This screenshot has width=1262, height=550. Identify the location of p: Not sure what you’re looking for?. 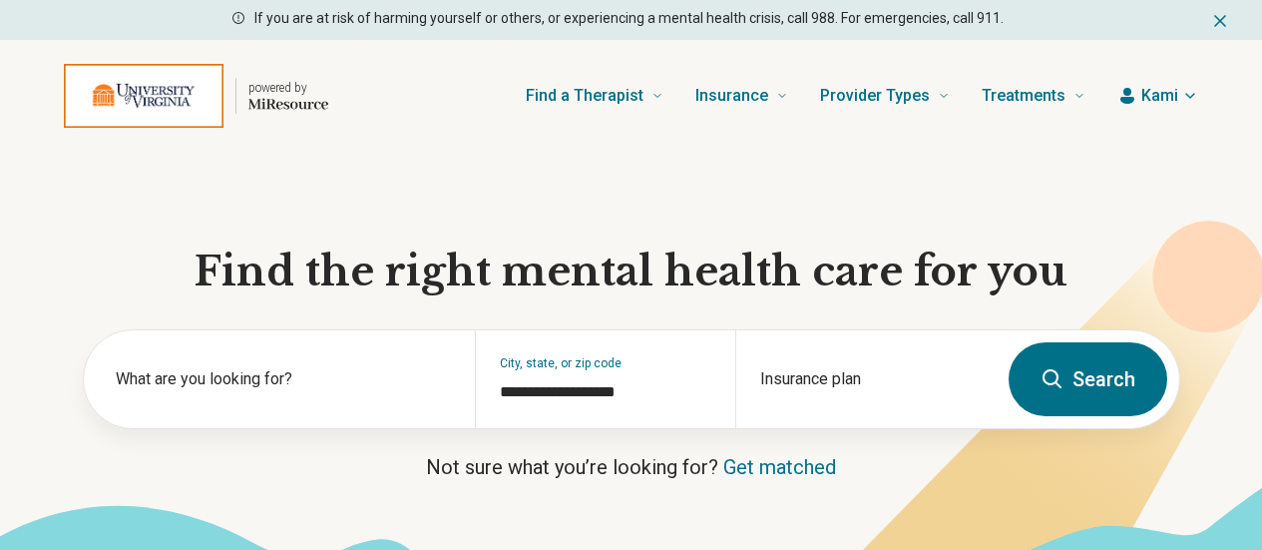
(632, 467).